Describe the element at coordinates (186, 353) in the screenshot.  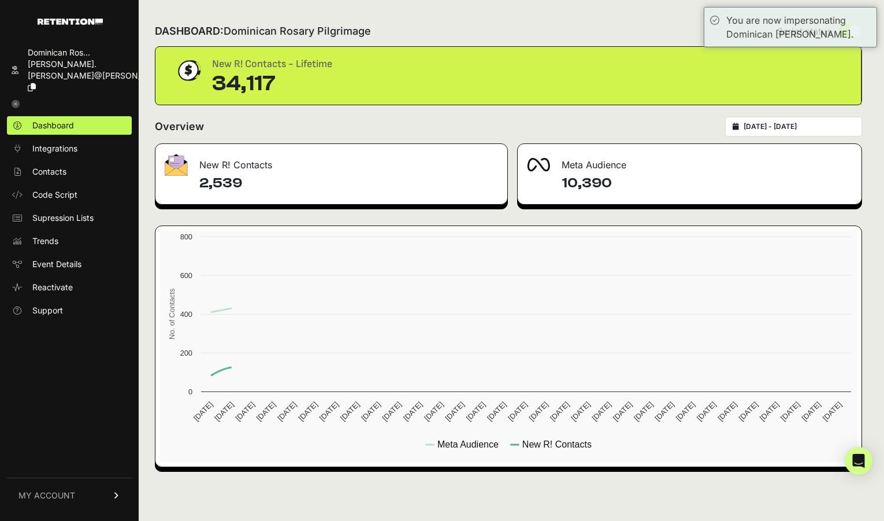
I see `text: 200` at that location.